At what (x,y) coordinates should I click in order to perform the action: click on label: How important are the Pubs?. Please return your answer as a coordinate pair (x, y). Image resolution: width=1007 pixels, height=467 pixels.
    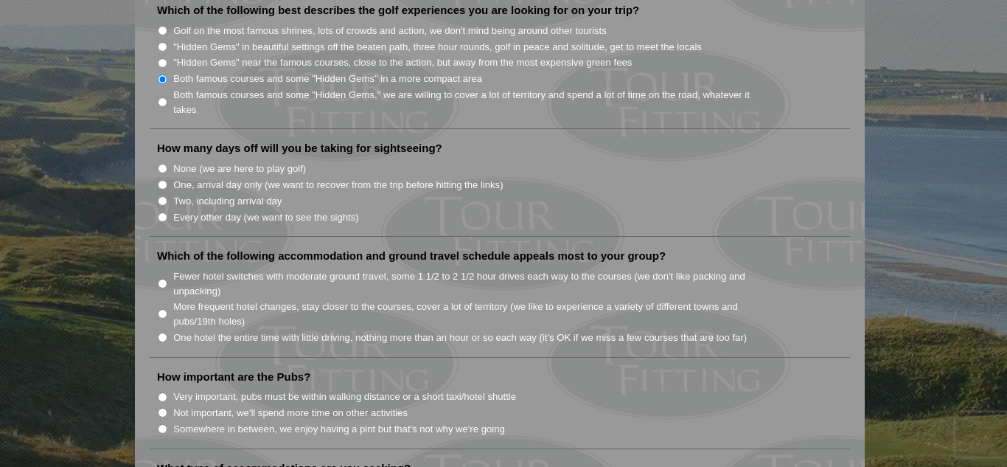
    Looking at the image, I should click on (234, 377).